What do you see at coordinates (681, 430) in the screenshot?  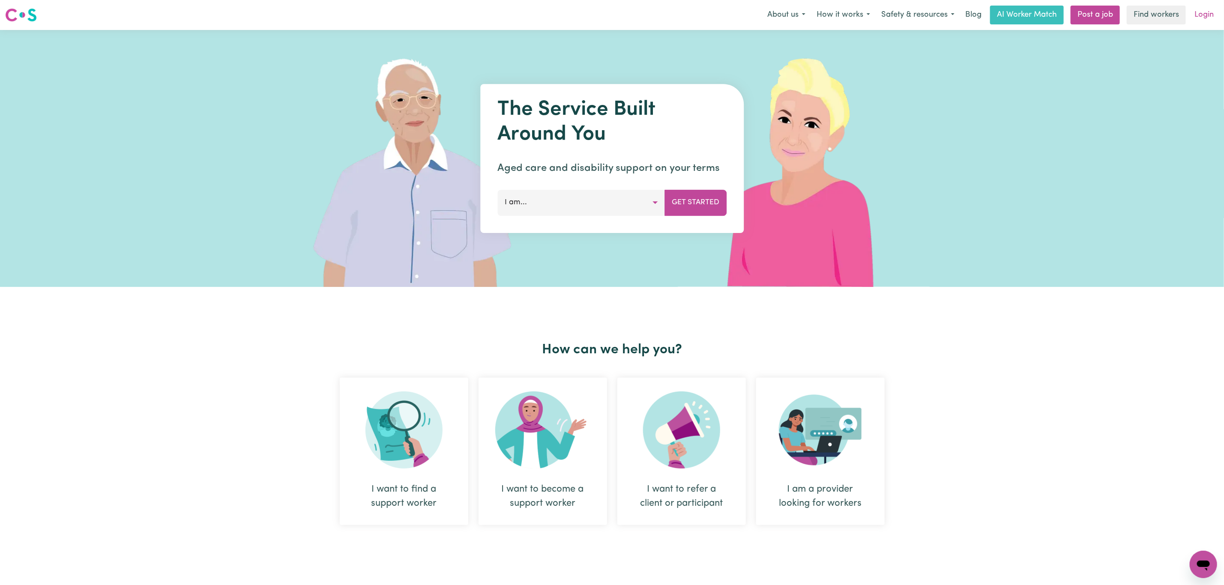 I see `img: Refer` at bounding box center [681, 430].